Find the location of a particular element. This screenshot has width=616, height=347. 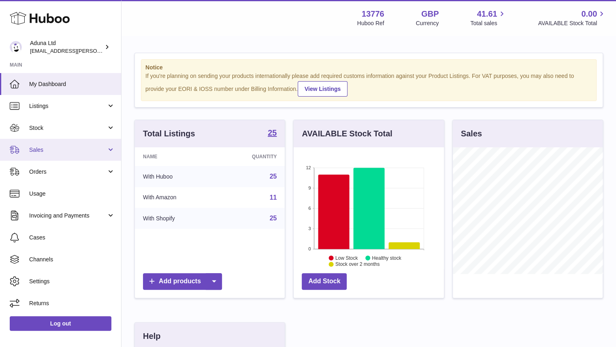

h3: AVAILABLE Stock Total is located at coordinates (347, 133).